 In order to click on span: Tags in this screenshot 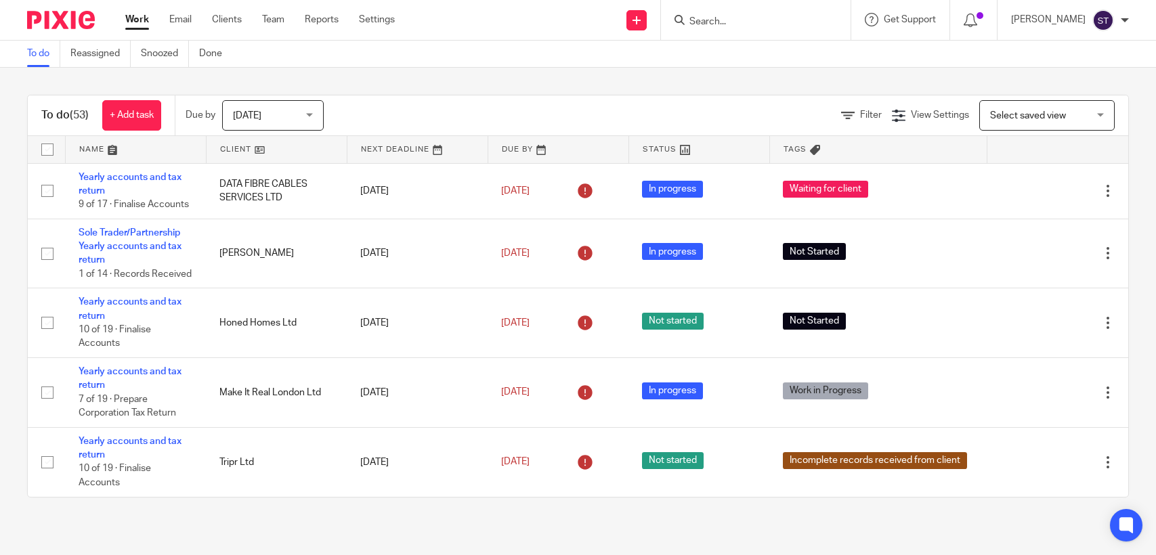, I will do `click(795, 149)`.